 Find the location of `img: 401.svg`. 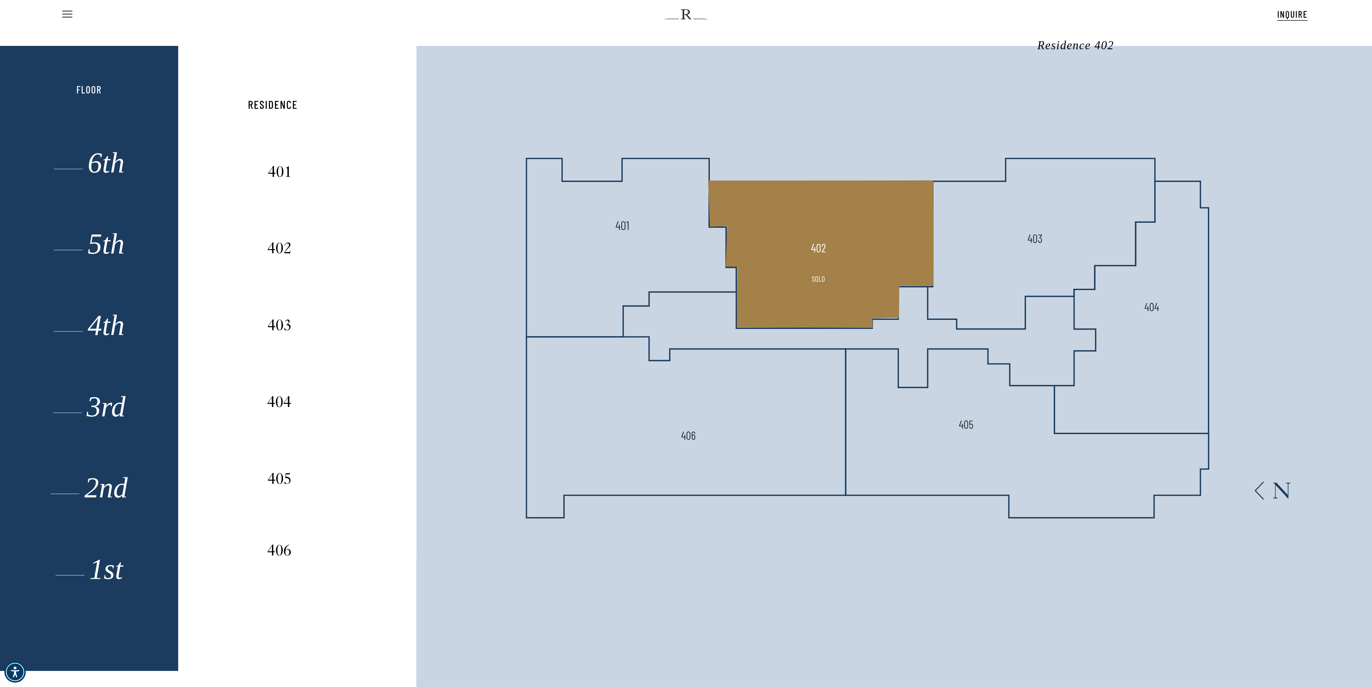

img: 401.svg is located at coordinates (622, 225).